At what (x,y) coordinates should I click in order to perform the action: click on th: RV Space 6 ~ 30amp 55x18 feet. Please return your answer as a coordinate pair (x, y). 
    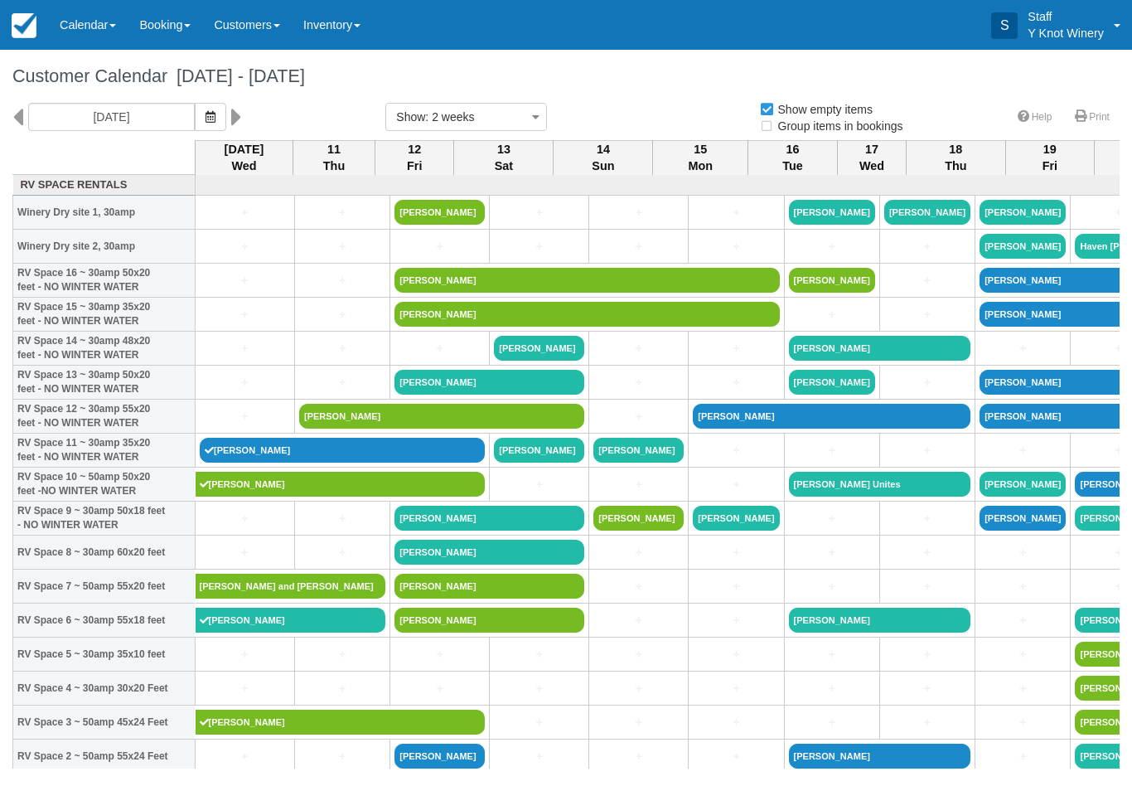
    Looking at the image, I should click on (104, 620).